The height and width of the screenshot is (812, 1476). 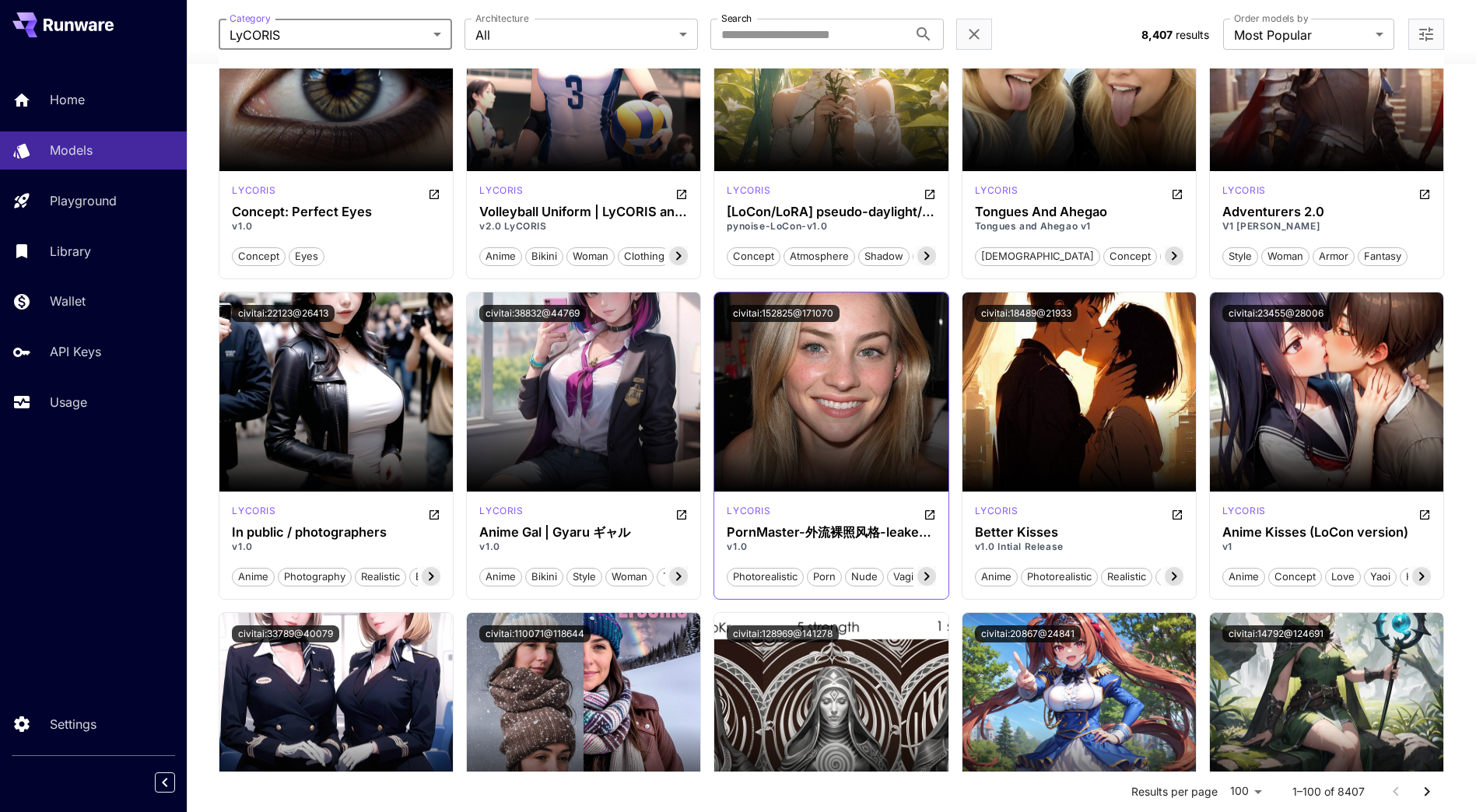 I want to click on button: shadow, so click(x=884, y=256).